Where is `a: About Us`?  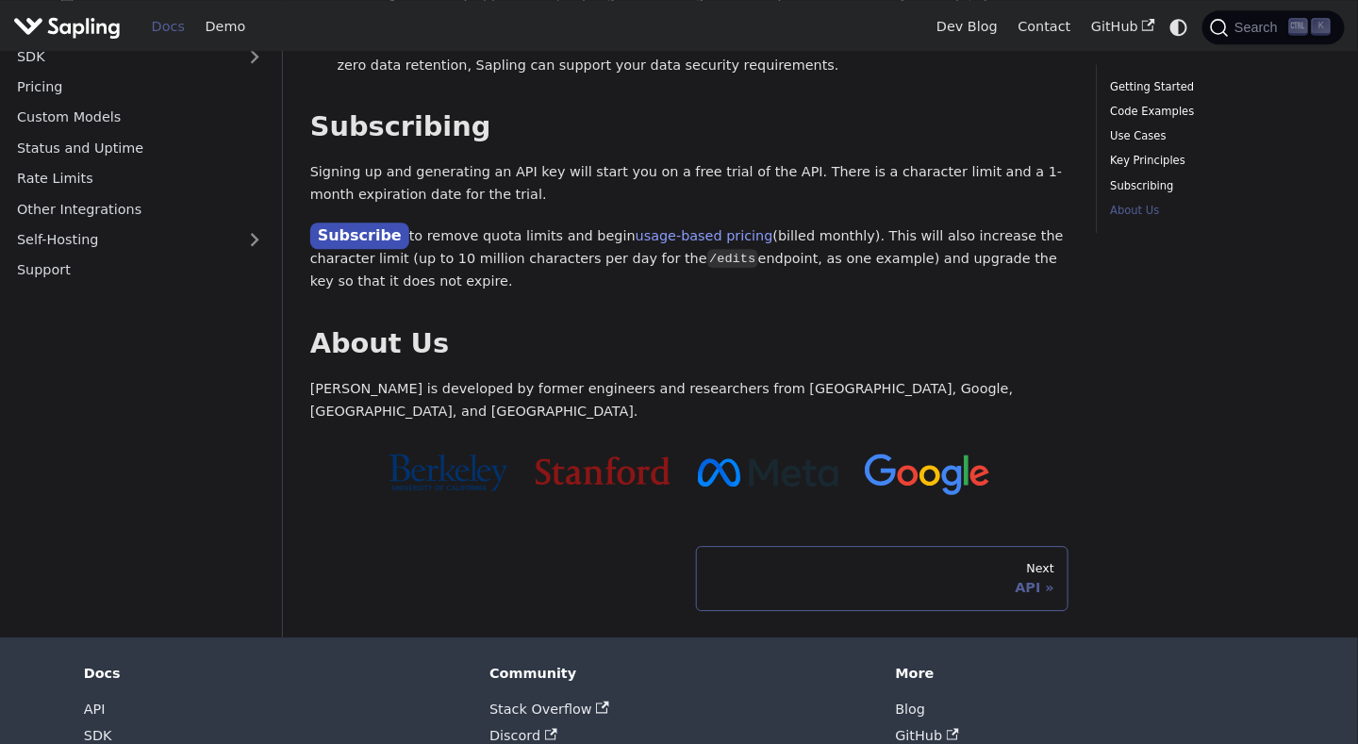 a: About Us is located at coordinates (1217, 210).